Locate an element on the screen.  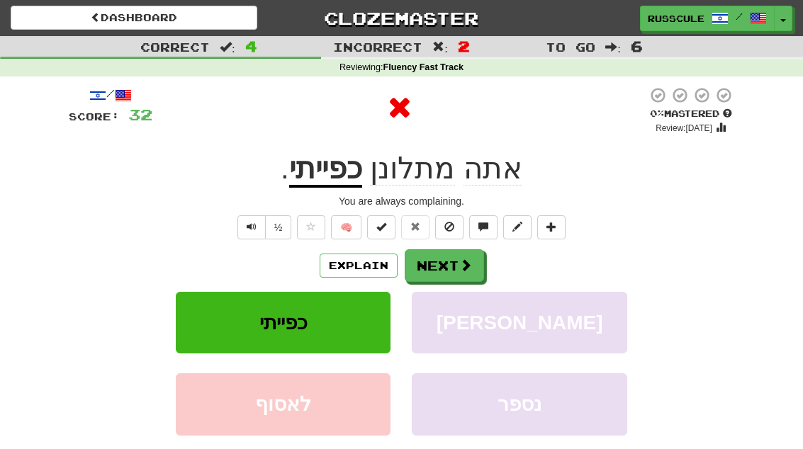
span: russcule is located at coordinates (676, 18).